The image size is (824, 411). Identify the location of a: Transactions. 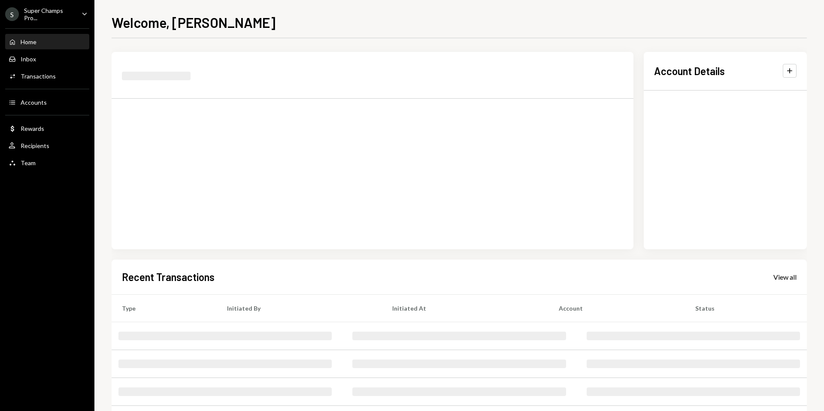
(47, 76).